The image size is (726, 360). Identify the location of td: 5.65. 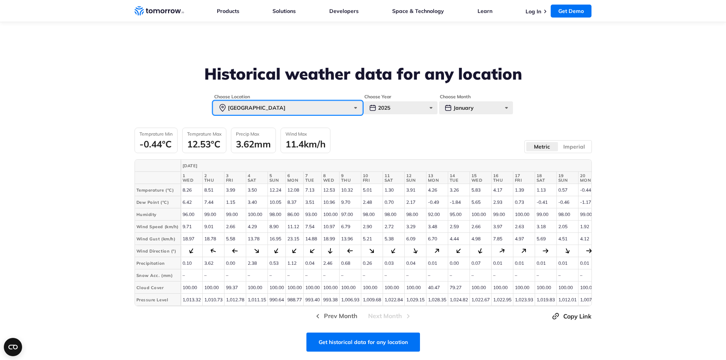
(480, 202).